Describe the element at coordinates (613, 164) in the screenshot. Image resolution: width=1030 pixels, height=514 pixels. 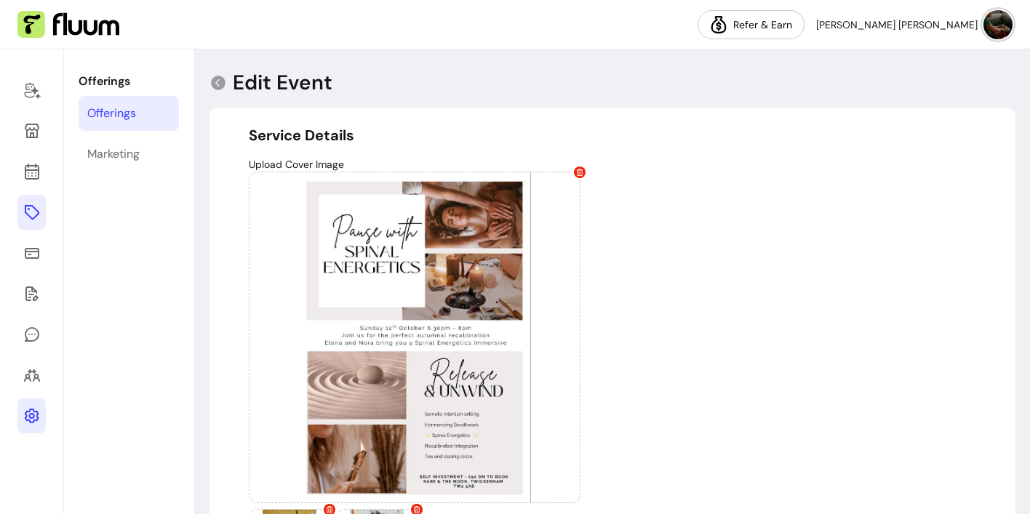
I see `p: Upload Cover Image` at that location.